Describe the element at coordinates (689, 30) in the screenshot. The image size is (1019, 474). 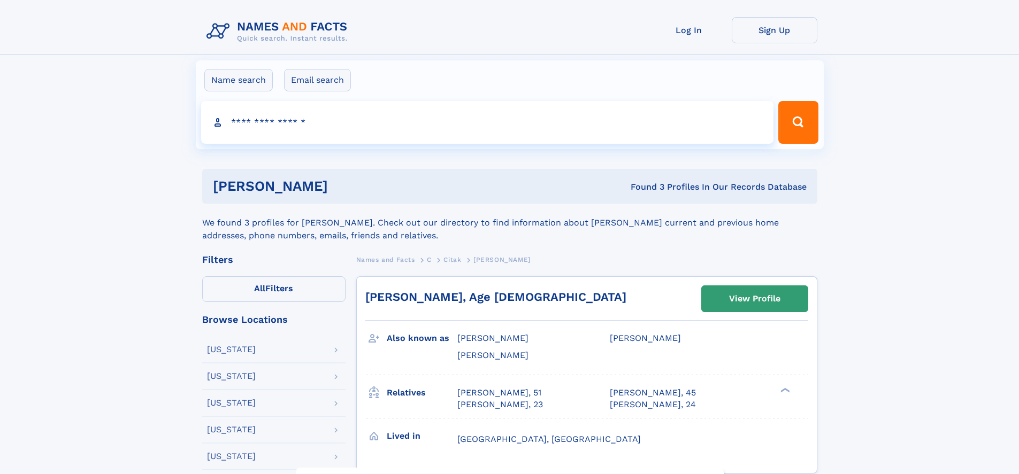
I see `a: Log In` at that location.